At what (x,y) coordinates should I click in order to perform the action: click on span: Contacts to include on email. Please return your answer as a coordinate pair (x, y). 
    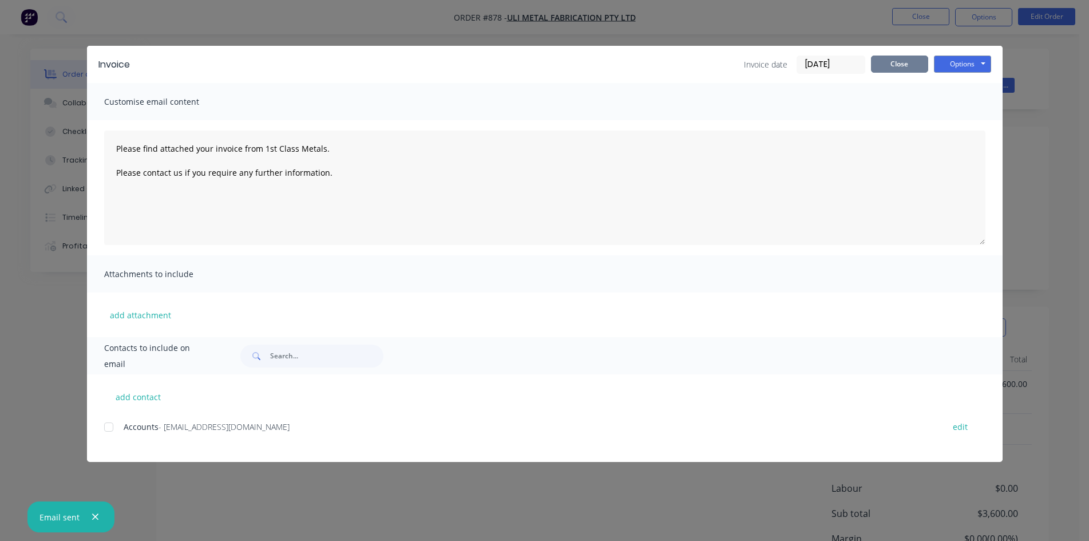
    Looking at the image, I should click on (158, 356).